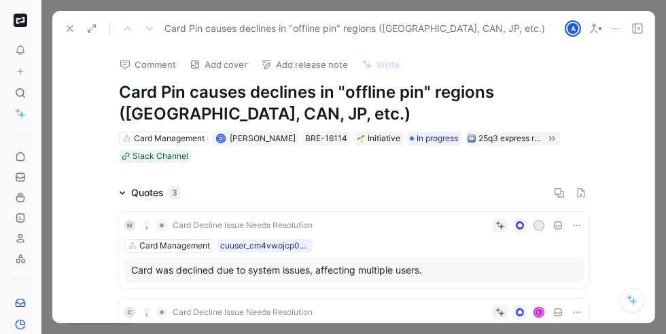  What do you see at coordinates (175, 193) in the screenshot?
I see `div: 3` at bounding box center [175, 193].